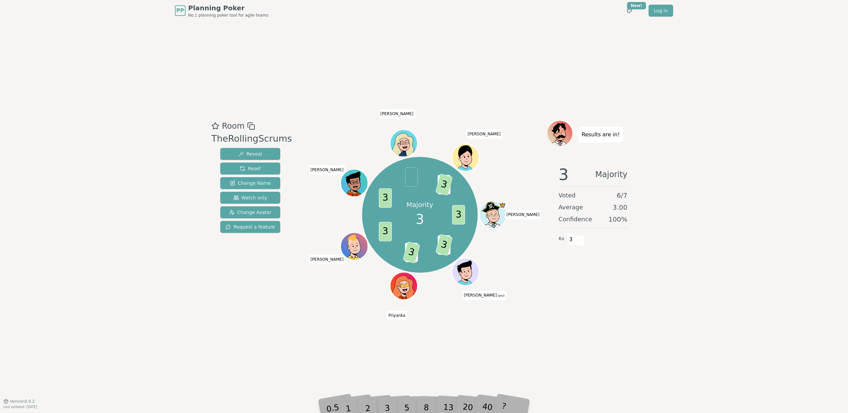 The image size is (848, 413). What do you see at coordinates (250, 227) in the screenshot?
I see `span: Request a feature` at bounding box center [250, 227].